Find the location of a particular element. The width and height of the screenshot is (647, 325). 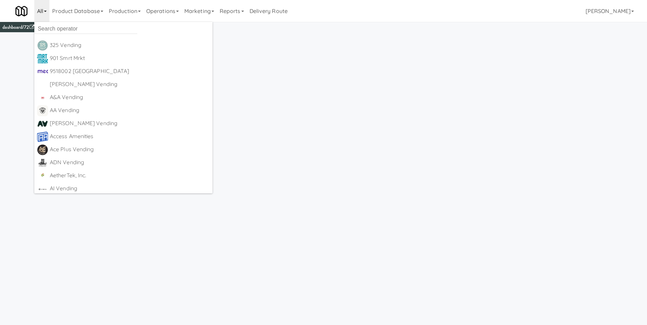

div: 901 Smrt Mrkt is located at coordinates (130, 58).